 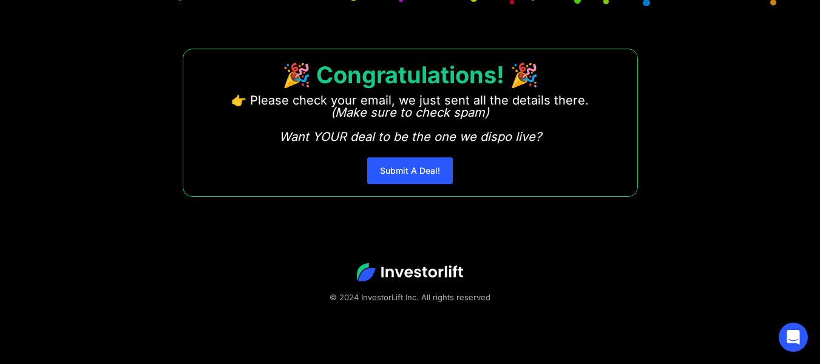 I want to click on div: © 2024 InvestorLift Inc. All rights reserved, so click(x=410, y=297).